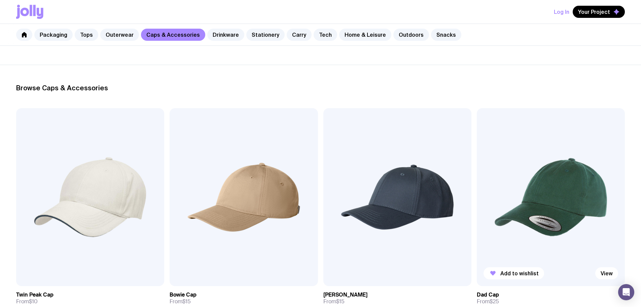  What do you see at coordinates (514, 273) in the screenshot?
I see `button: Add to wishlist` at bounding box center [514, 273].